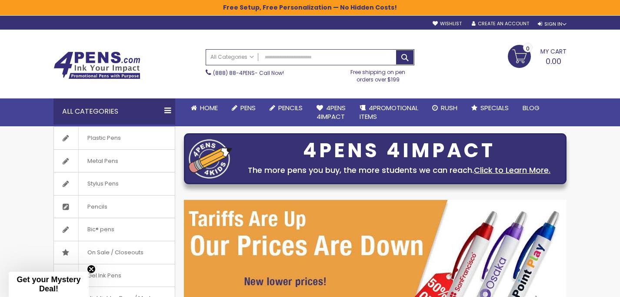 Image resolution: width=620 pixels, height=297 pixels. I want to click on span: Bic® pens, so click(100, 229).